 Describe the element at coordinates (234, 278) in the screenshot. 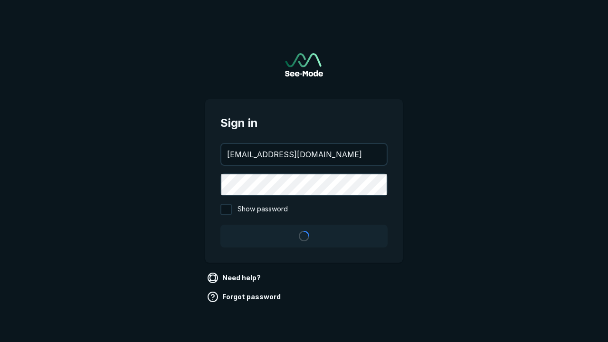

I see `a: Need help?` at that location.